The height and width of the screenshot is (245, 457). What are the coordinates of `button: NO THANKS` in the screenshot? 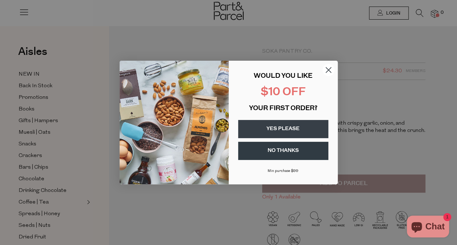 It's located at (283, 151).